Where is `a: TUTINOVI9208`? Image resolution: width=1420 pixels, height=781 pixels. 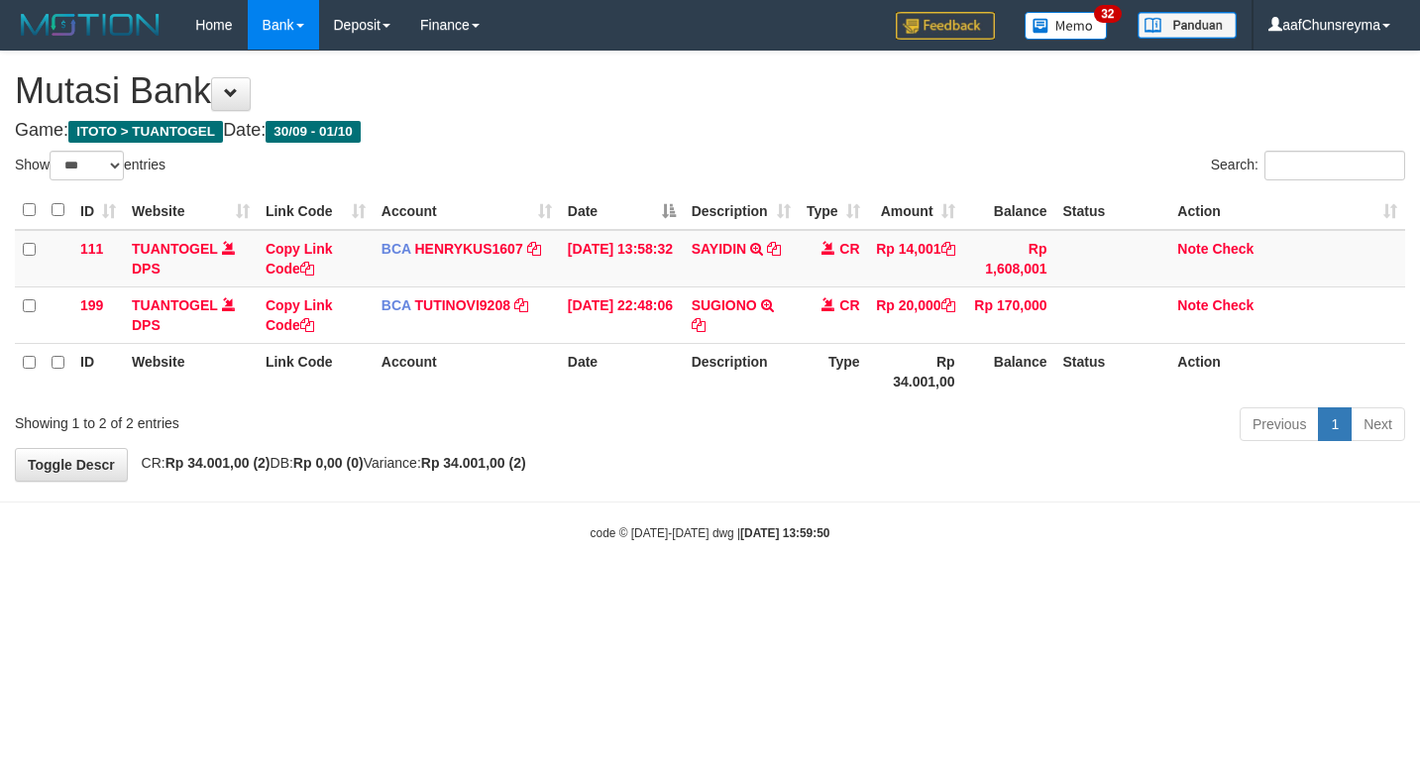 a: TUTINOVI9208 is located at coordinates (462, 305).